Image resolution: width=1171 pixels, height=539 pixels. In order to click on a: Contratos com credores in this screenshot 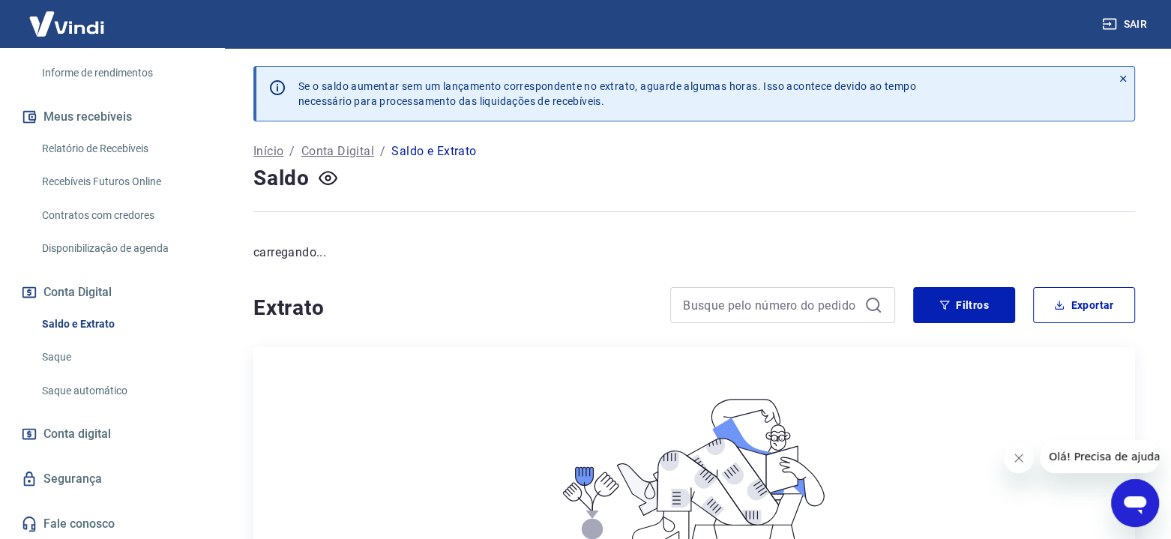, I will do `click(121, 215)`.